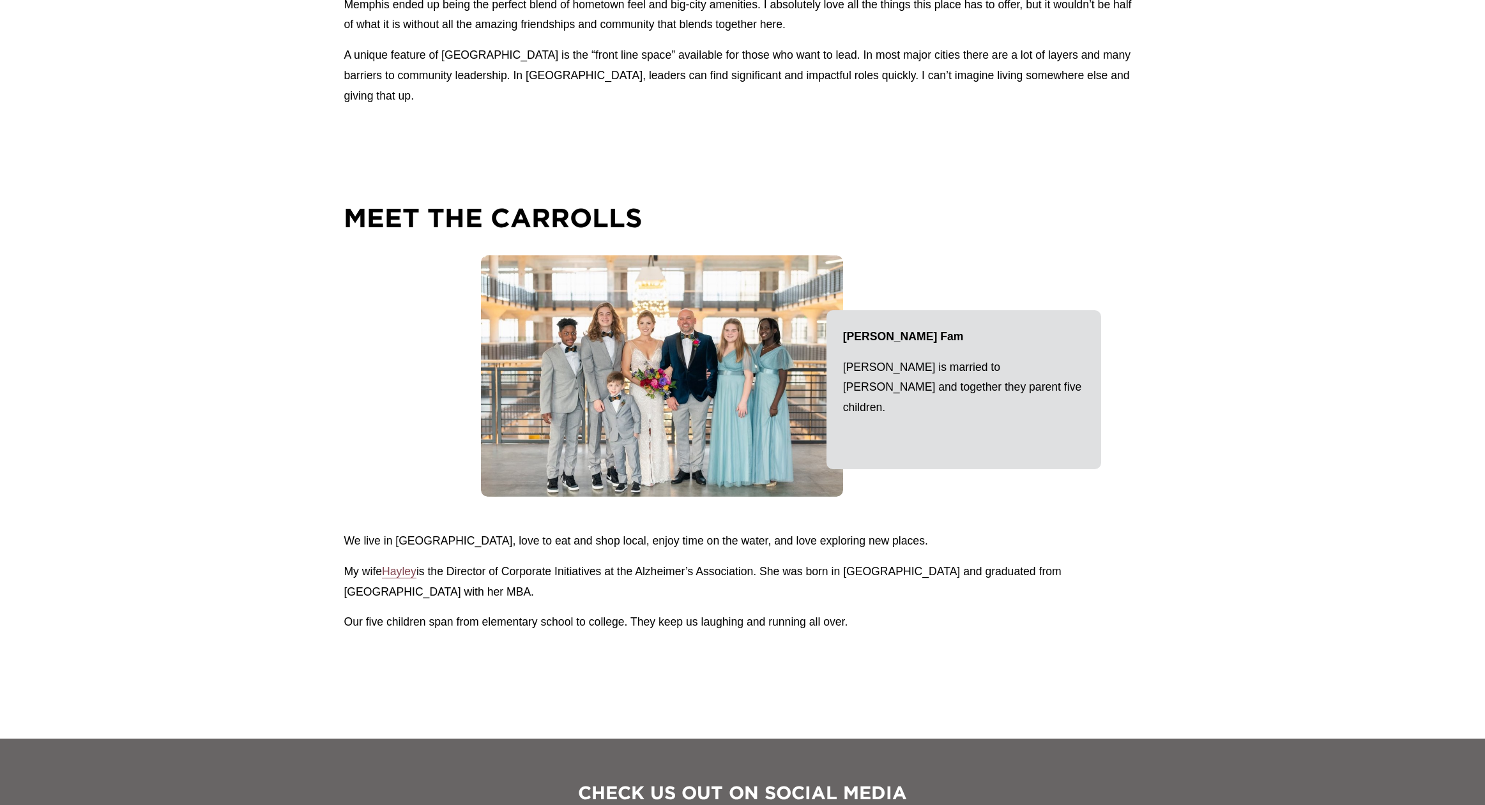 Image resolution: width=1485 pixels, height=805 pixels. What do you see at coordinates (742, 217) in the screenshot?
I see `h2: MEET THE carrolls` at bounding box center [742, 217].